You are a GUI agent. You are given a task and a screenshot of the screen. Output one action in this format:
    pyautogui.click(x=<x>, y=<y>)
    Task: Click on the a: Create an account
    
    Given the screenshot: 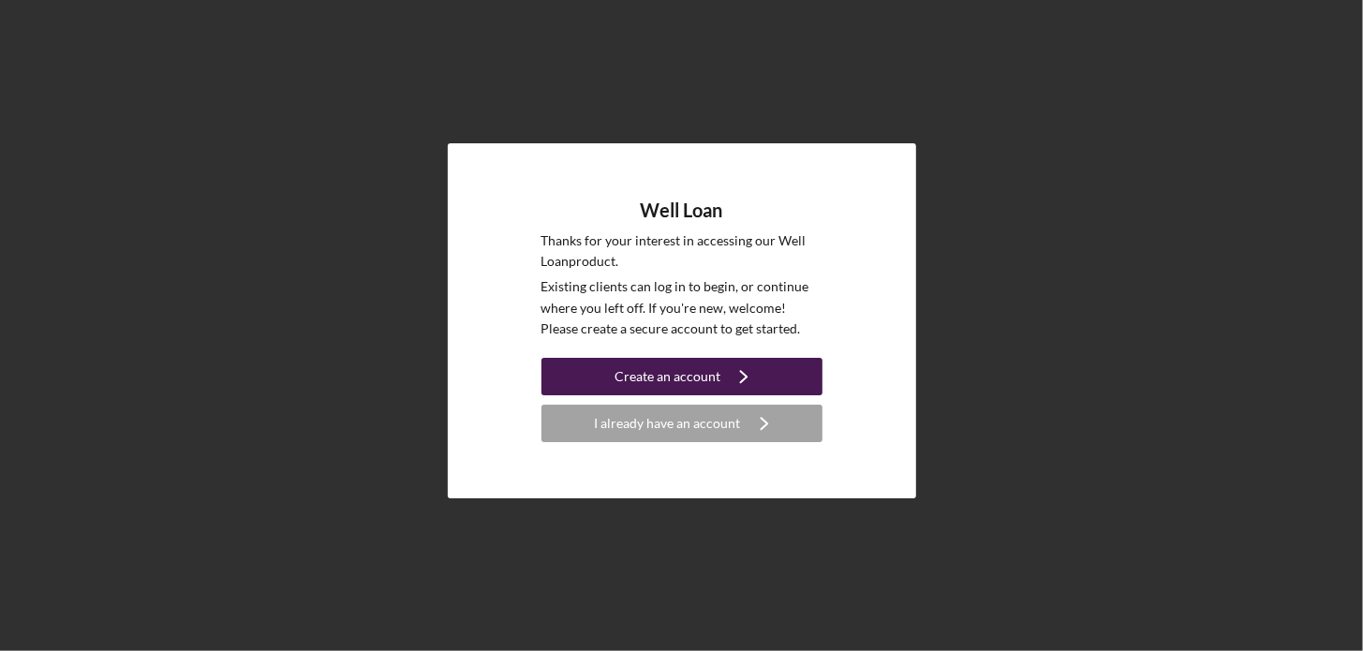 What is the action you would take?
    pyautogui.click(x=682, y=379)
    